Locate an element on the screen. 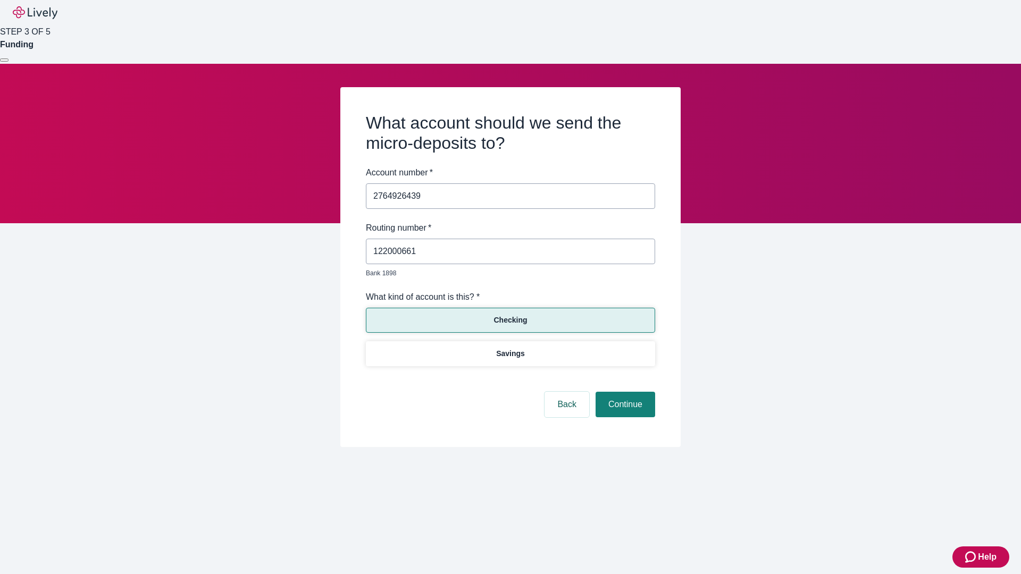 The width and height of the screenshot is (1021, 574). button: Checking is located at coordinates (511, 320).